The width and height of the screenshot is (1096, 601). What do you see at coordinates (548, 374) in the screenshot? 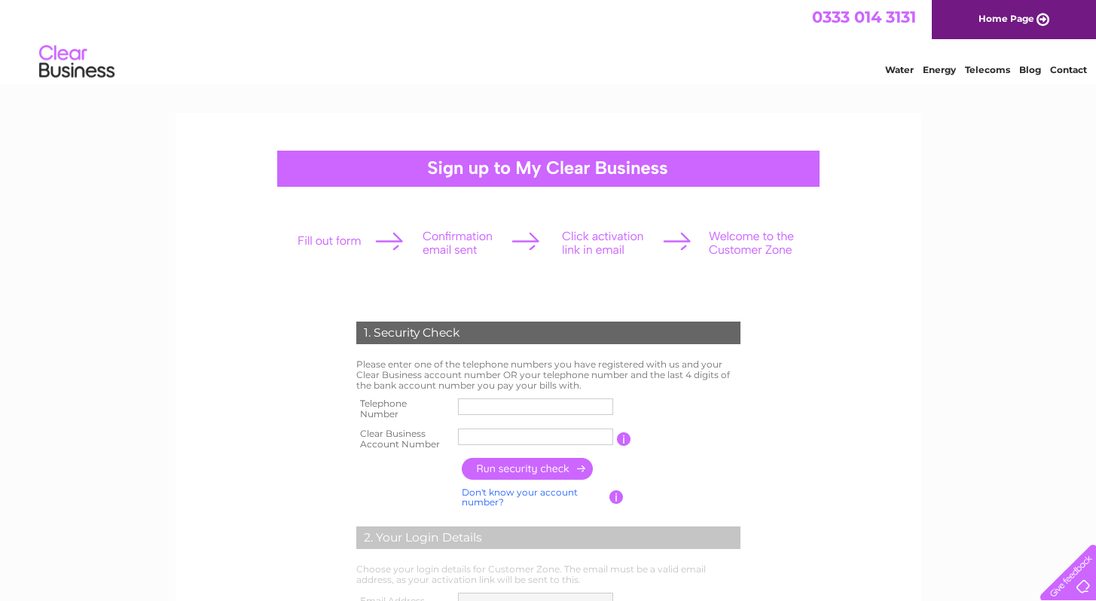
I see `td: Please enter one of the telephone numbers you have registered with us and your Clear Business acc...` at bounding box center [548, 374].